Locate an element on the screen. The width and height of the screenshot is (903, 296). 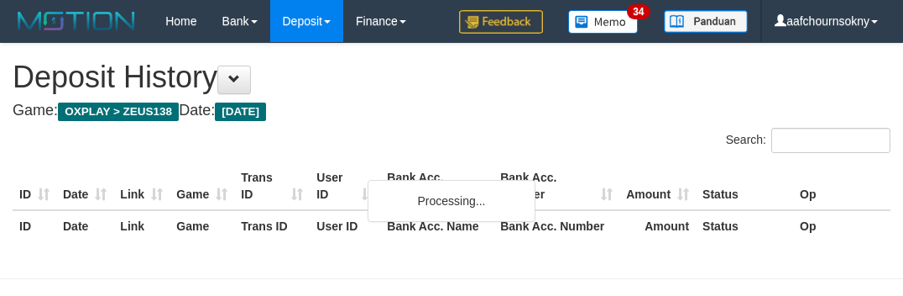
div: Processing... is located at coordinates (452, 201).